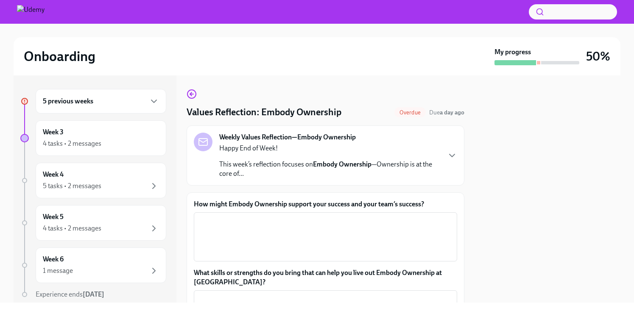  Describe the element at coordinates (342, 164) in the screenshot. I see `strong: Embody Ownership` at that location.